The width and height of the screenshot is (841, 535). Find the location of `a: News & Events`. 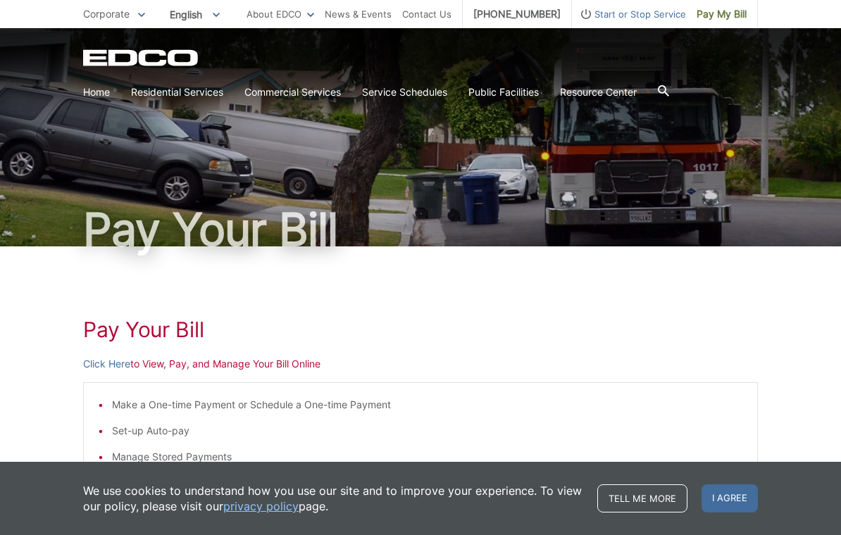

a: News & Events is located at coordinates (358, 14).